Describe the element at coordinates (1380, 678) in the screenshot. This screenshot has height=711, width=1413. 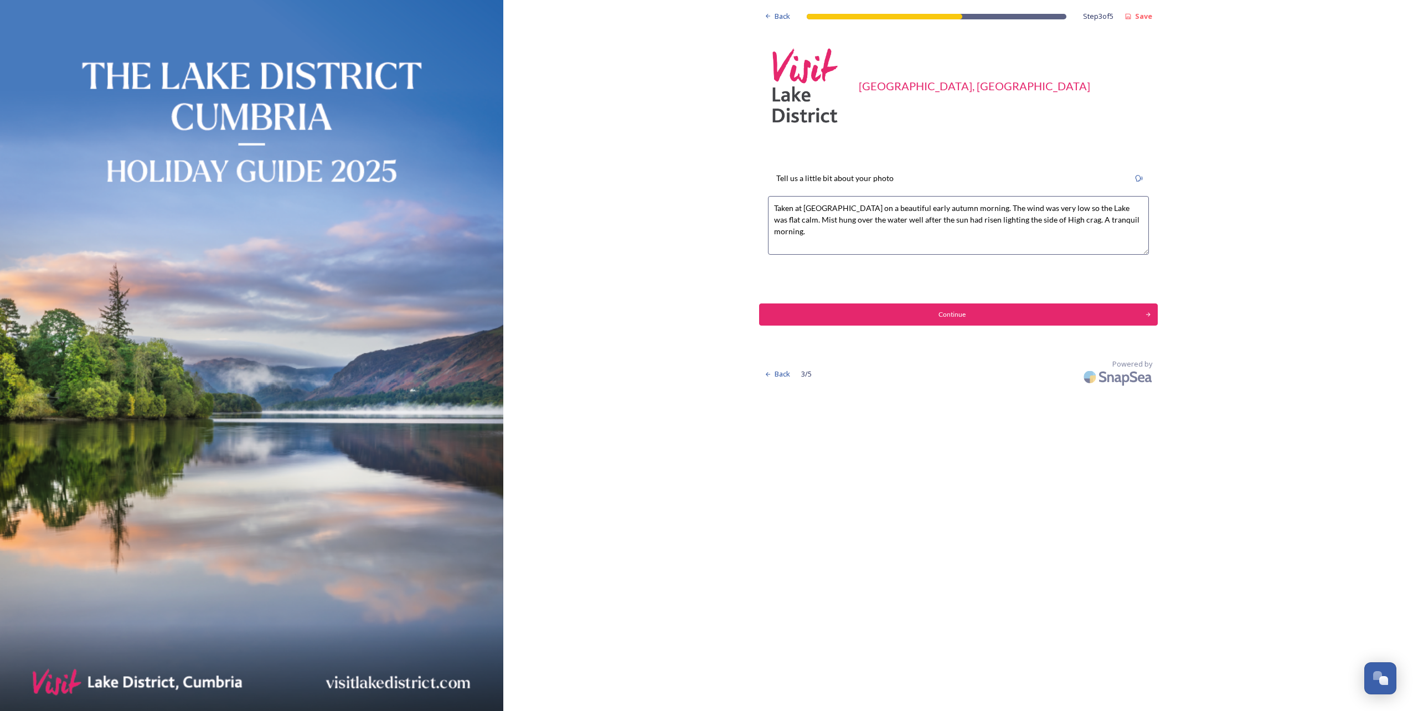
I see `button: Open Chat` at that location.